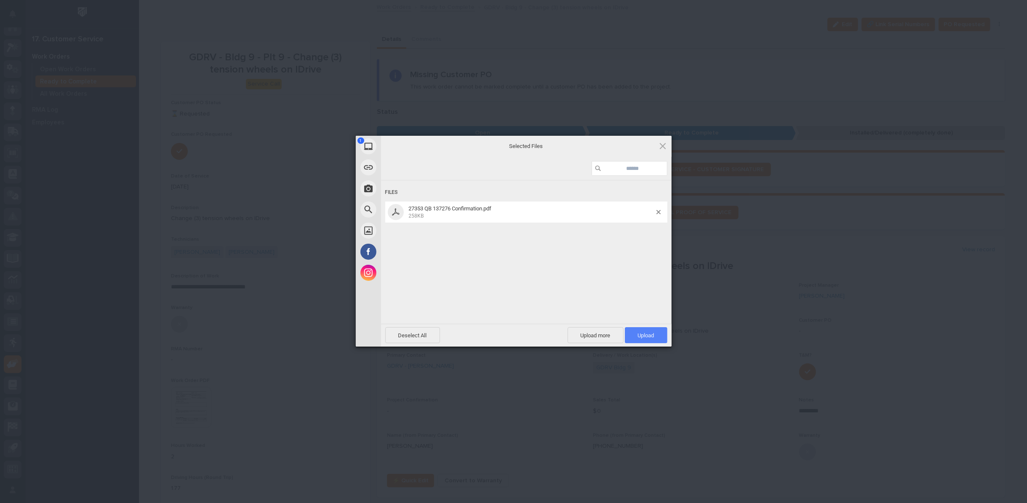 The height and width of the screenshot is (503, 1027). What do you see at coordinates (596, 335) in the screenshot?
I see `span: Upload more` at bounding box center [596, 335].